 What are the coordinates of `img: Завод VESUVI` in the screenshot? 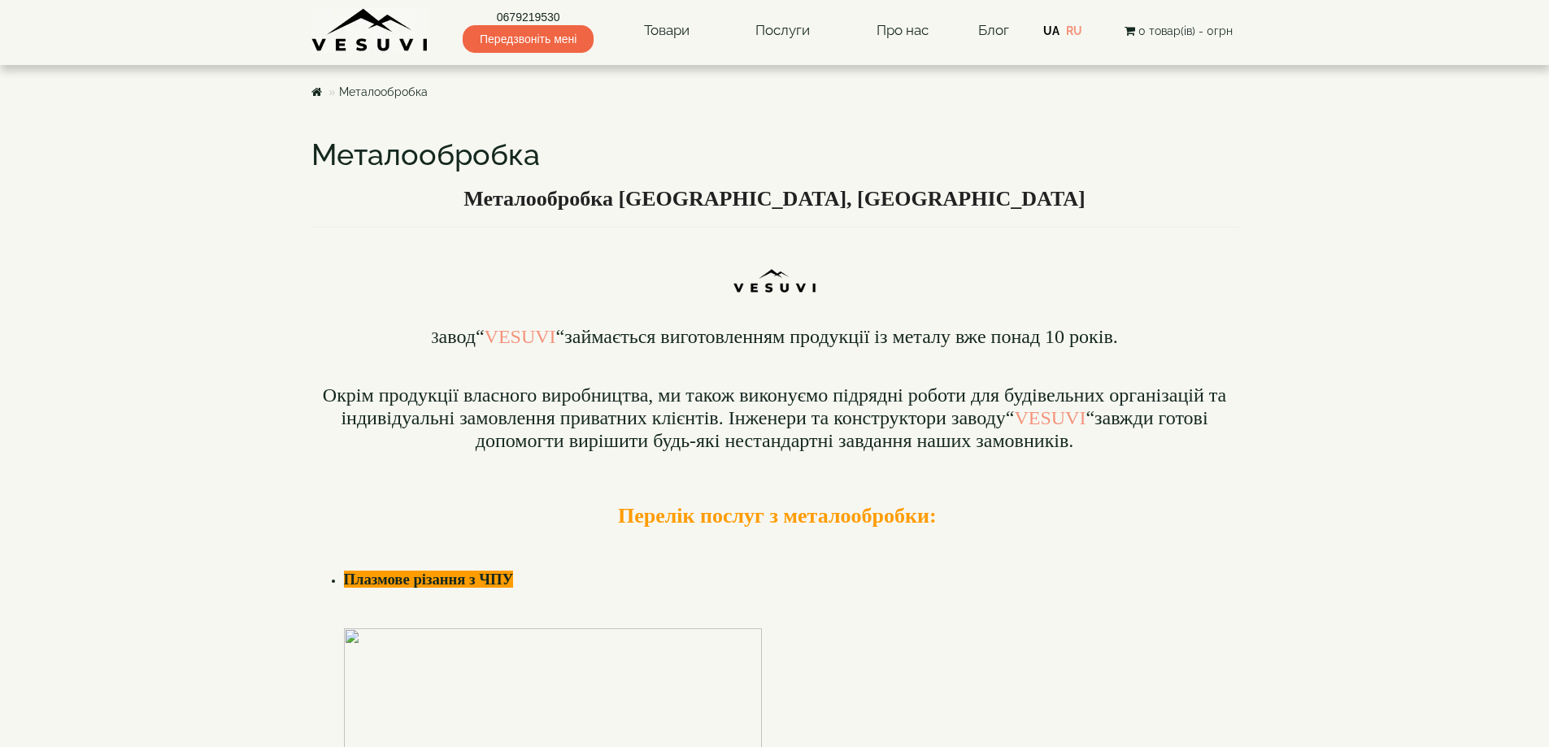 It's located at (370, 30).